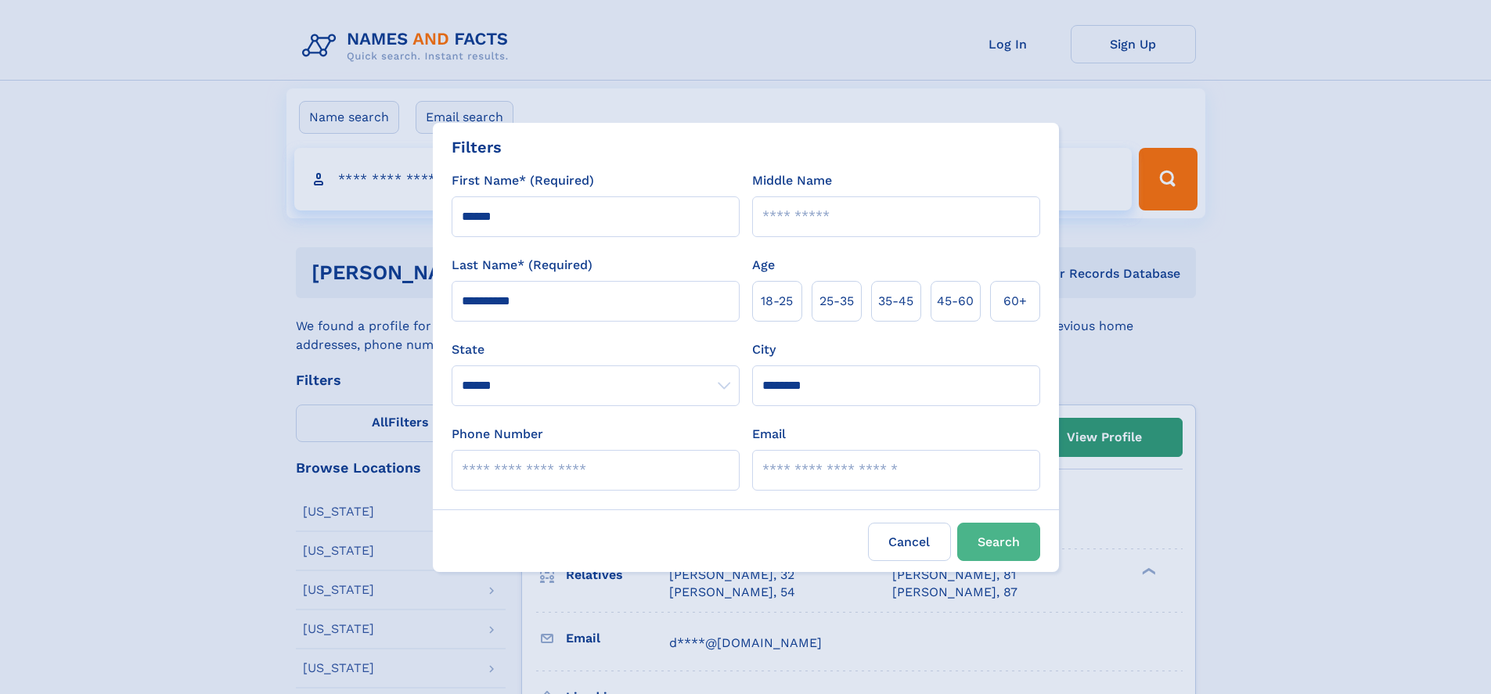 This screenshot has width=1491, height=694. I want to click on label: Last Name* (Required), so click(522, 265).